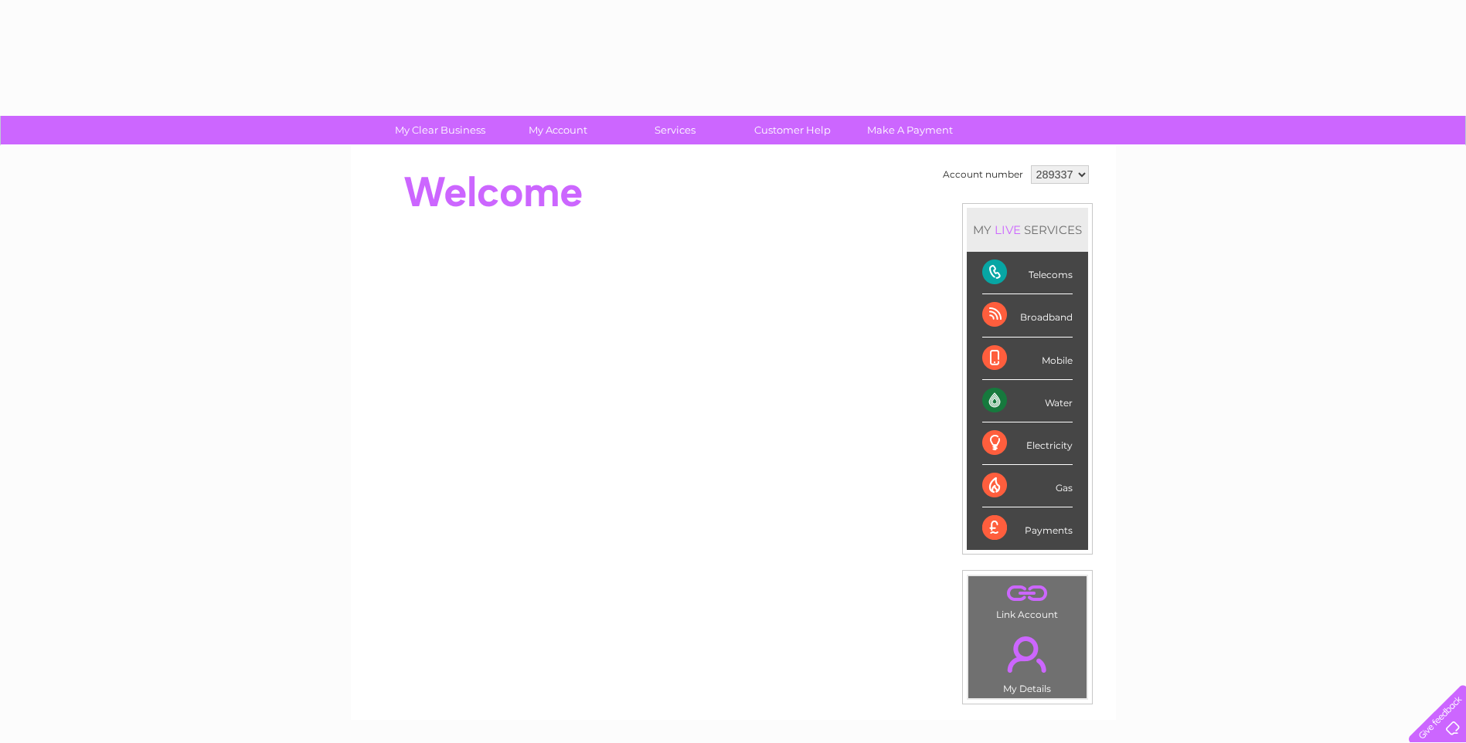  Describe the element at coordinates (1027, 528) in the screenshot. I see `div: Payments` at that location.